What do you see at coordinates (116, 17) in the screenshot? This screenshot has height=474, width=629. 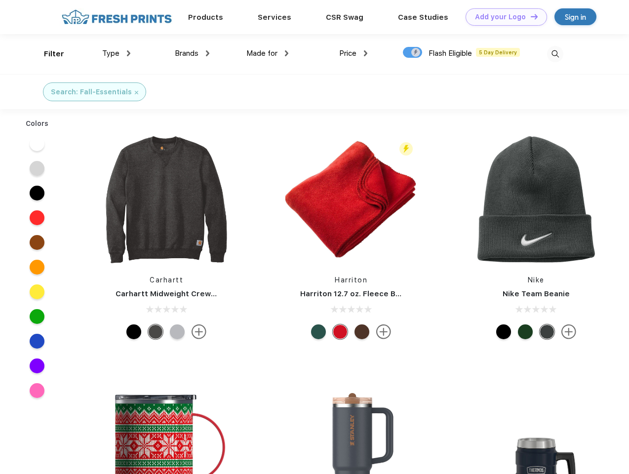 I see `img: fo%20logo%202.webp` at bounding box center [116, 17].